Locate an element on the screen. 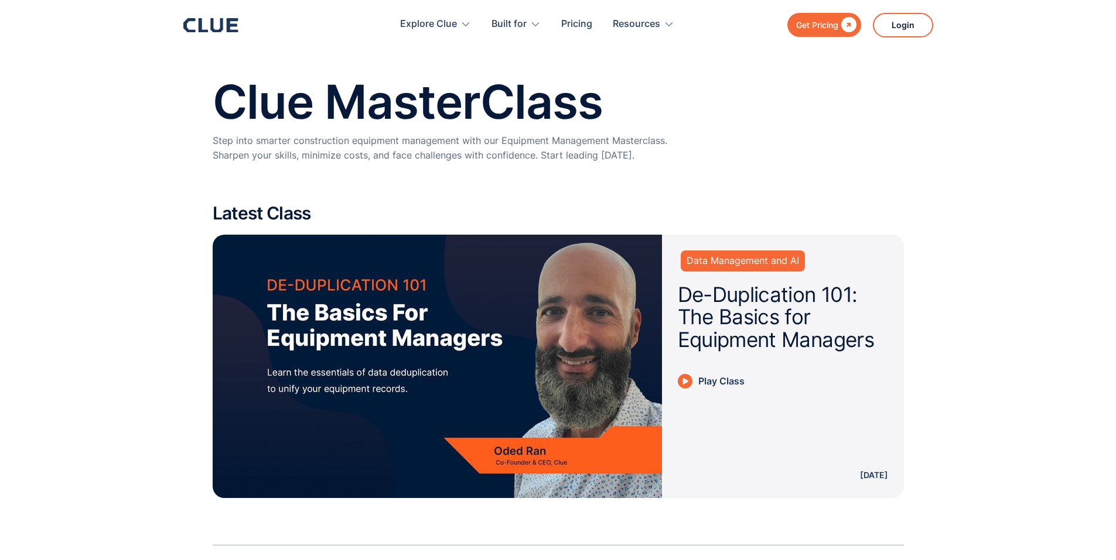  h1: Clue MasterClass is located at coordinates (558, 102).